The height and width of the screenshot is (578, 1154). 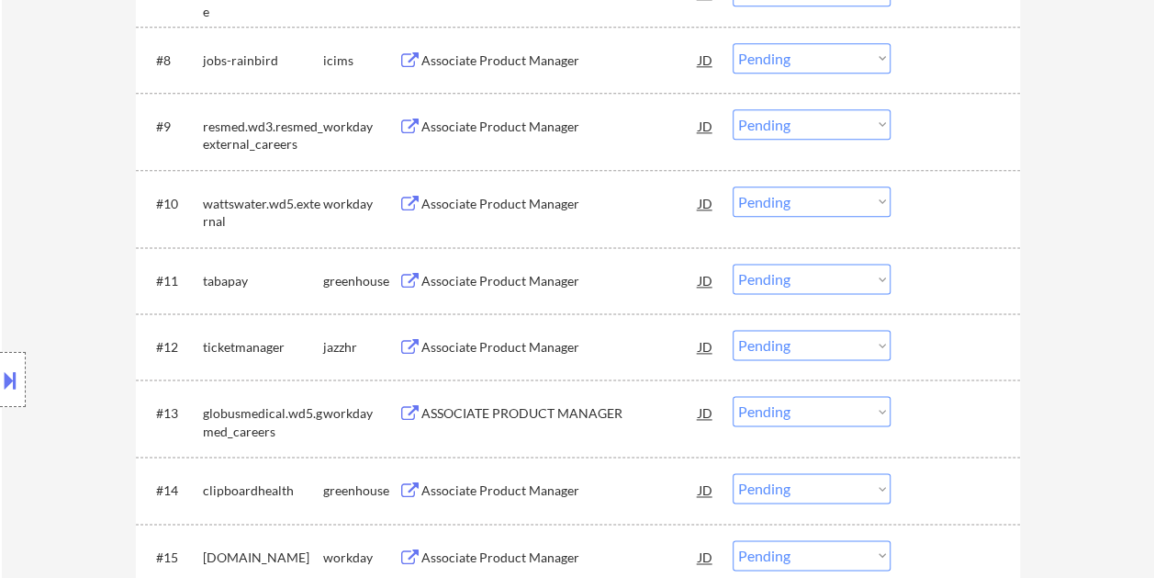 I want to click on div: icims, so click(x=361, y=61).